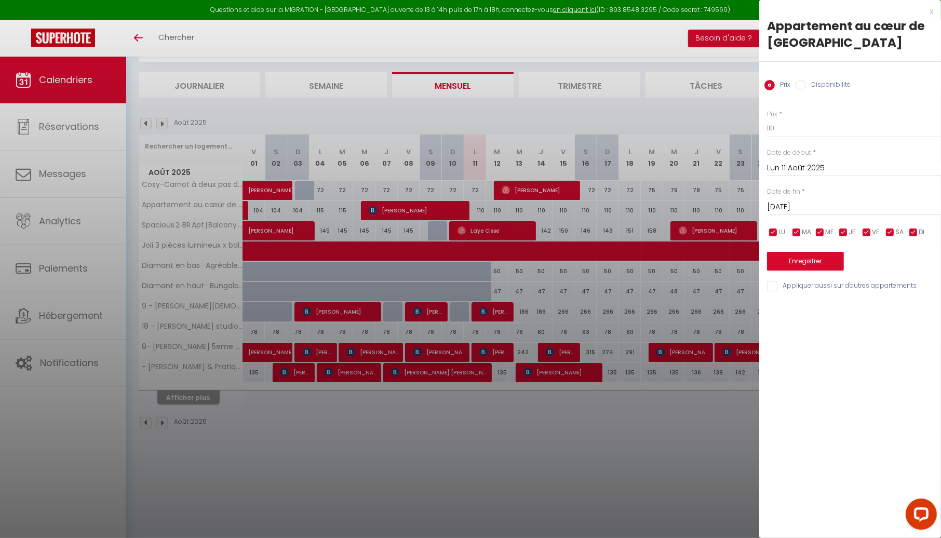 The image size is (941, 538). Describe the element at coordinates (24, 20) in the screenshot. I see `button: Open LiveChat chat widget` at that location.